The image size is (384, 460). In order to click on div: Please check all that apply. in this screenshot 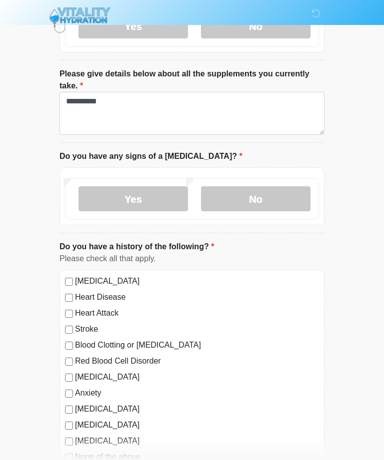, I will do `click(192, 259)`.